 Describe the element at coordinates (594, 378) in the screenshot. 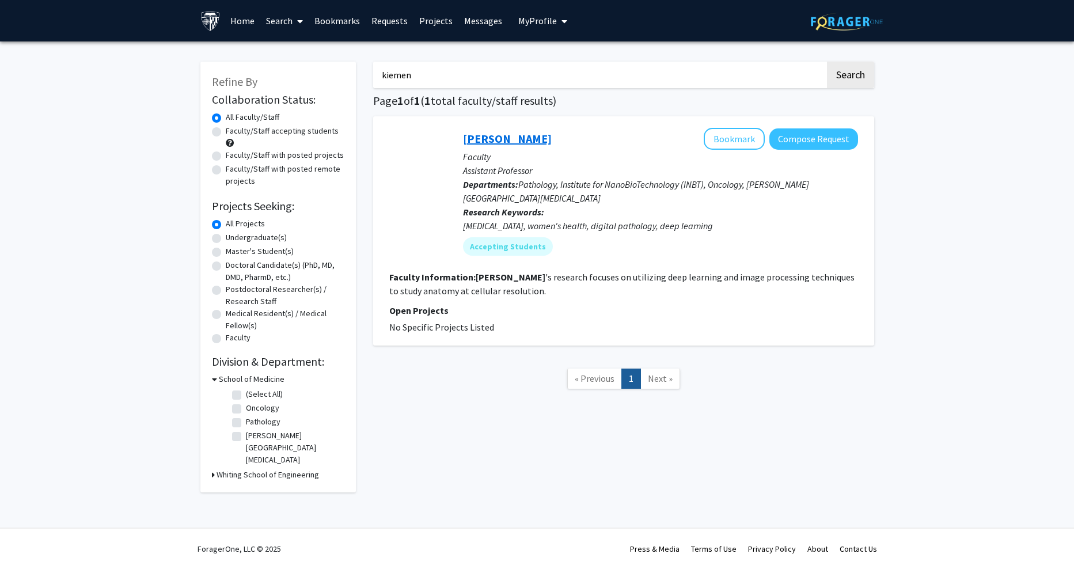

I see `span: « Previous` at that location.